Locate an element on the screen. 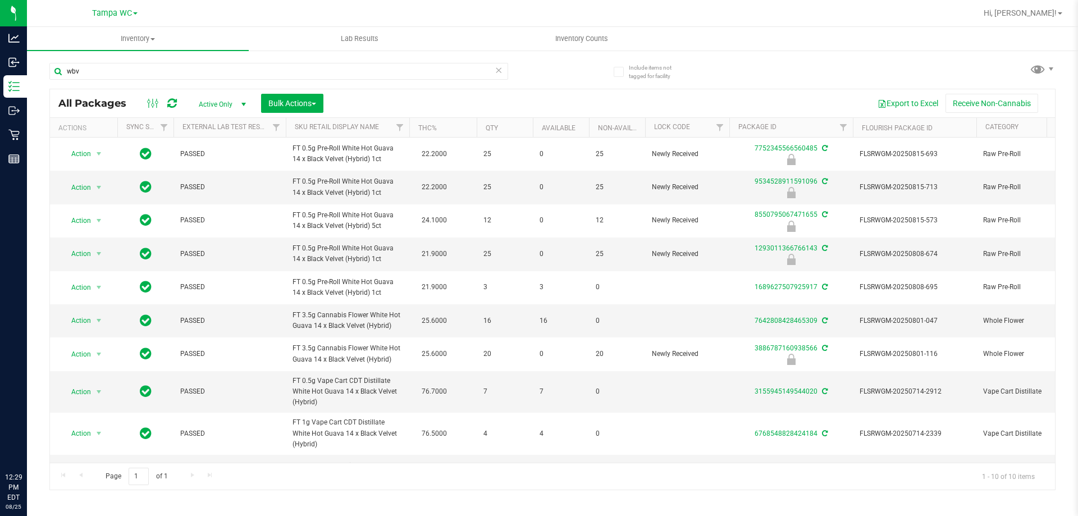 The width and height of the screenshot is (1078, 516). span: FT 3.5g Cannabis Flower White Hot Guava 14 x Black Velvet (Hybrid) is located at coordinates (348, 321).